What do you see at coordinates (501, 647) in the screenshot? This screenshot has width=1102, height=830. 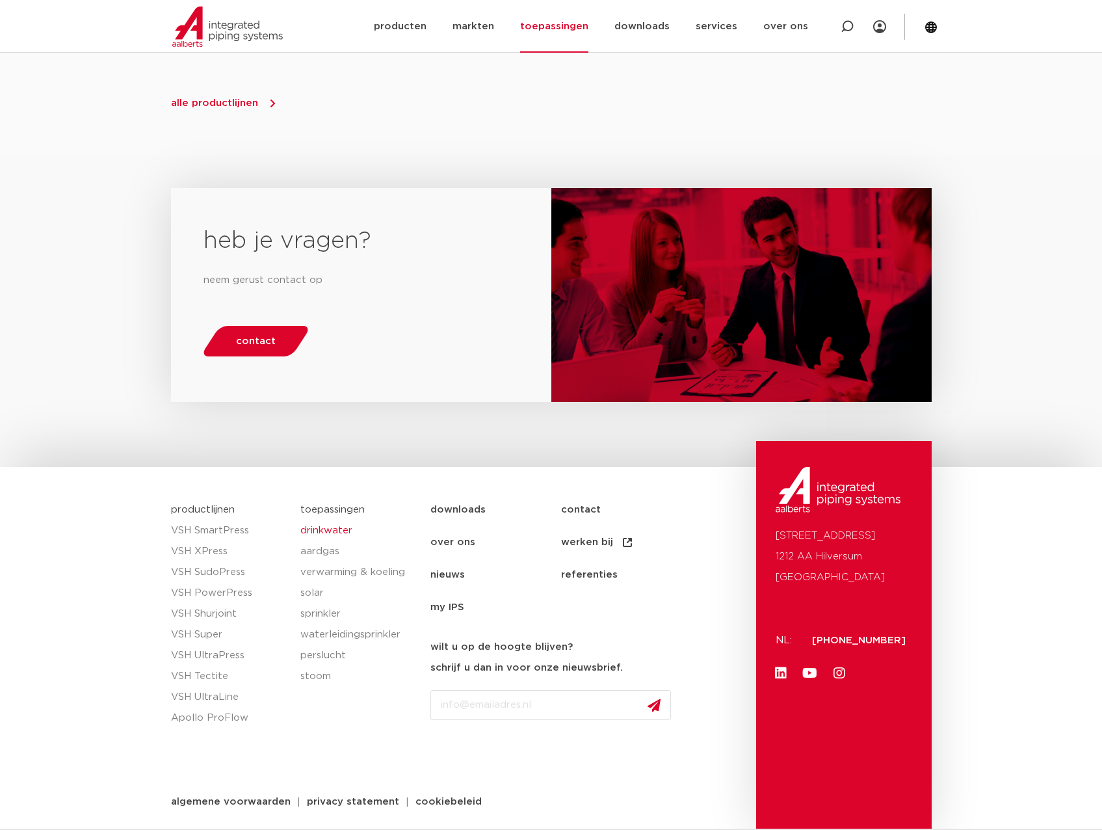 I see `strong: wilt u op de hoogte blijven?` at bounding box center [501, 647].